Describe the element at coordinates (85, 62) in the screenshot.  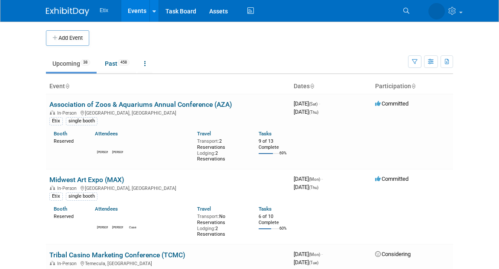
I see `span: 38` at that location.